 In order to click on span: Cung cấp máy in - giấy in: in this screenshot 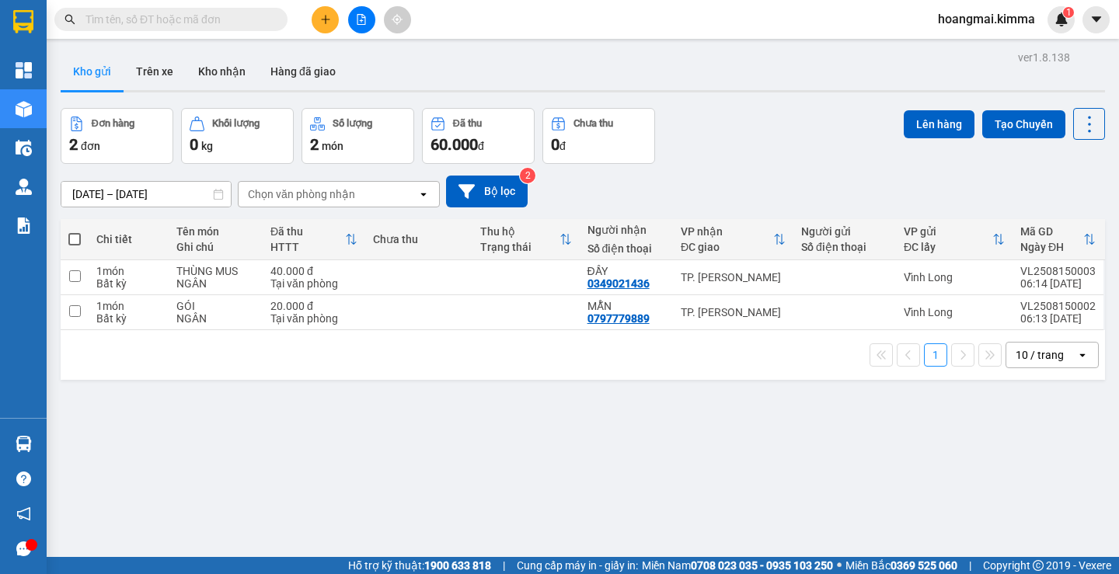, I will do `click(577, 566)`.